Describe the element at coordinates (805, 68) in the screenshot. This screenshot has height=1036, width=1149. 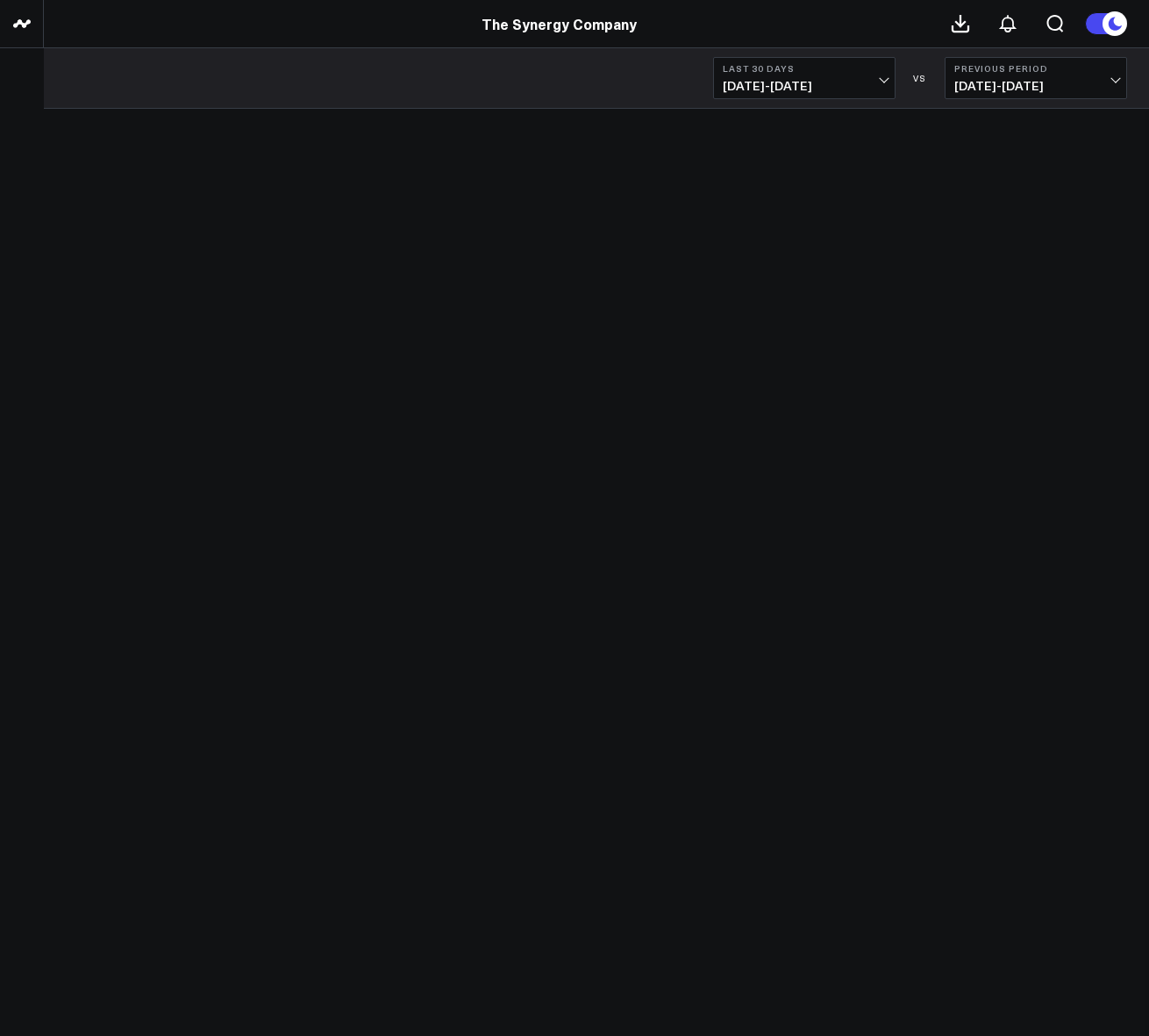
I see `b: Last 30 Days` at that location.